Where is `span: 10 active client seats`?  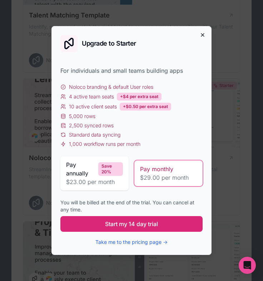
span: 10 active client seats is located at coordinates (93, 107).